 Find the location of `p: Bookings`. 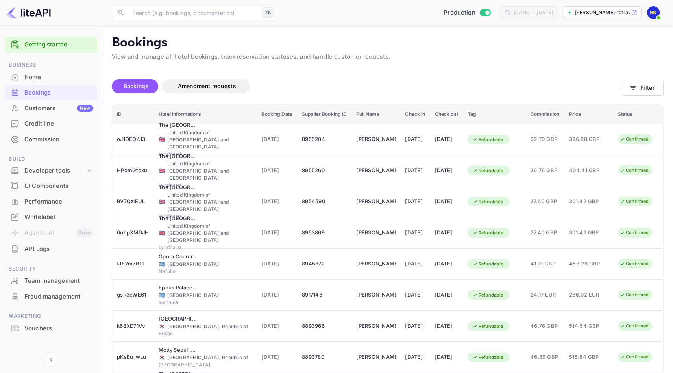

p: Bookings is located at coordinates (388, 43).